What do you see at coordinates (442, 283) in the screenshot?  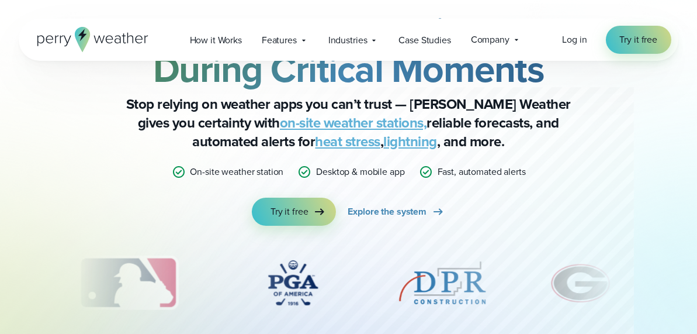 I see `img: DPR-Construction.svg` at bounding box center [442, 283].